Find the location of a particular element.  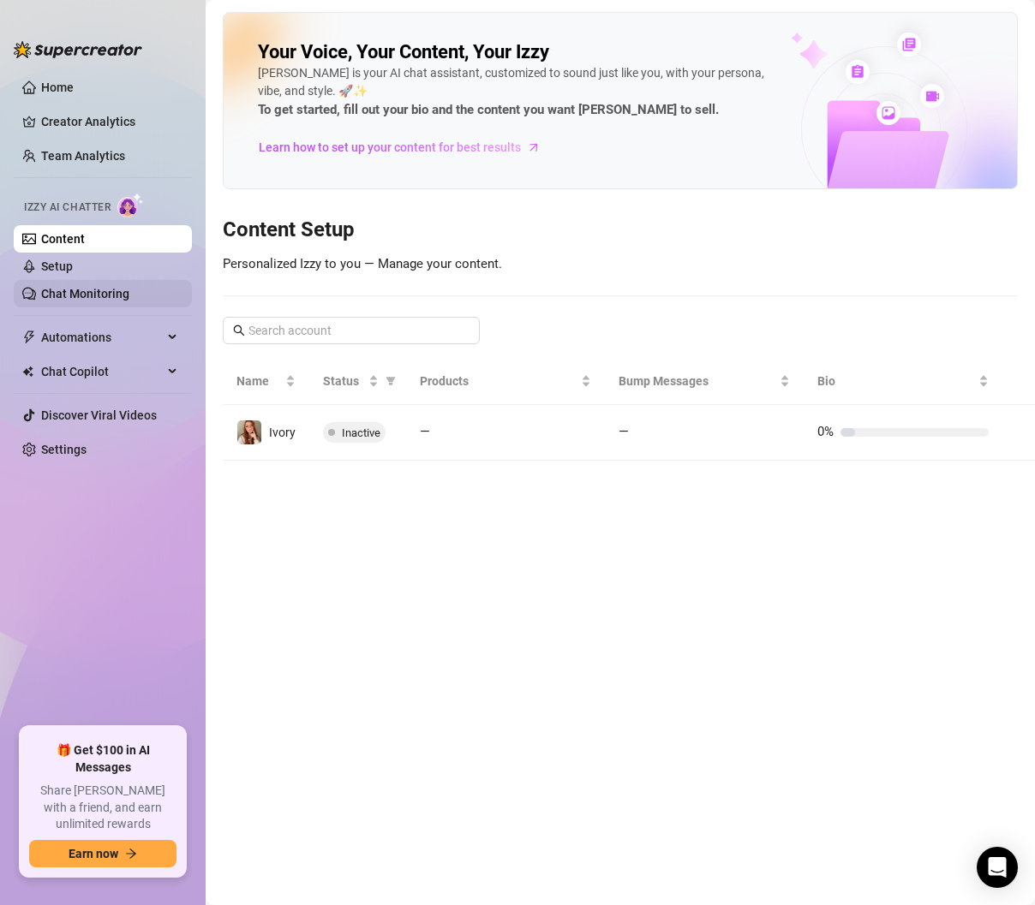

span: Automations is located at coordinates (102, 337).